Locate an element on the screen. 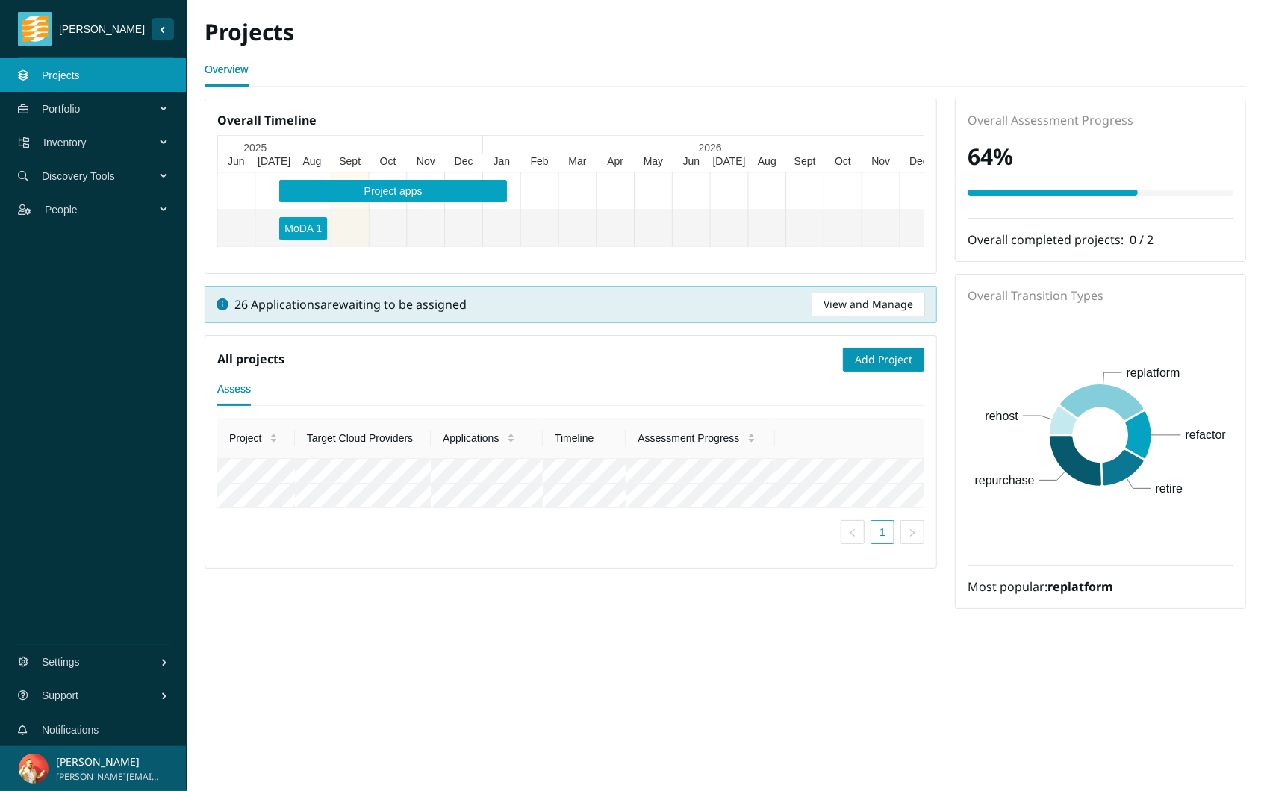 This screenshot has width=1264, height=791. text: repurchase is located at coordinates (1005, 480).